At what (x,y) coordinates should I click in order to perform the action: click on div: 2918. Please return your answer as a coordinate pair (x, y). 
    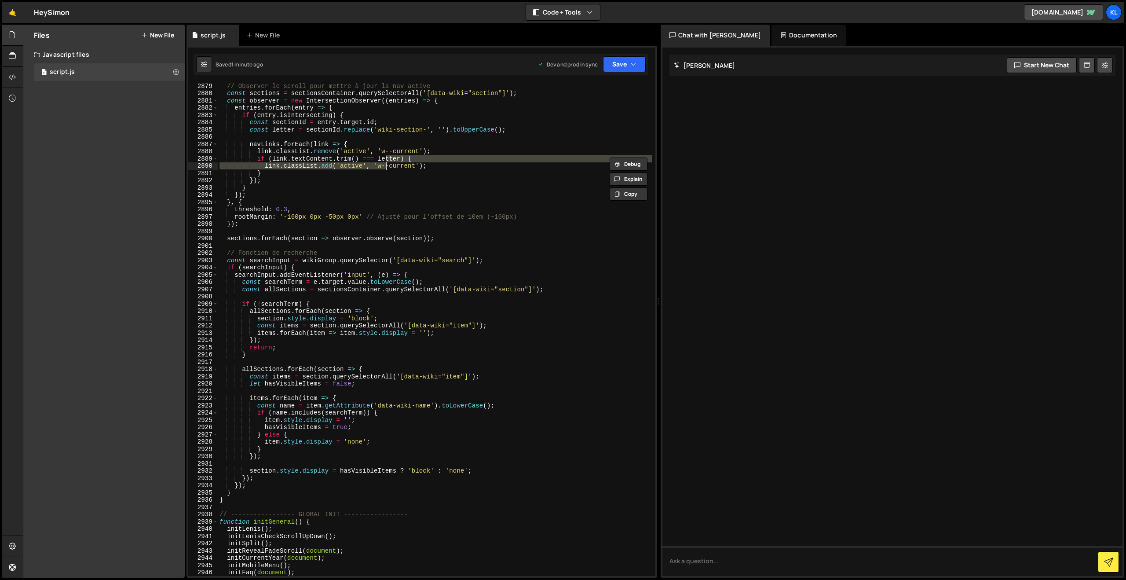
    Looking at the image, I should click on (203, 369).